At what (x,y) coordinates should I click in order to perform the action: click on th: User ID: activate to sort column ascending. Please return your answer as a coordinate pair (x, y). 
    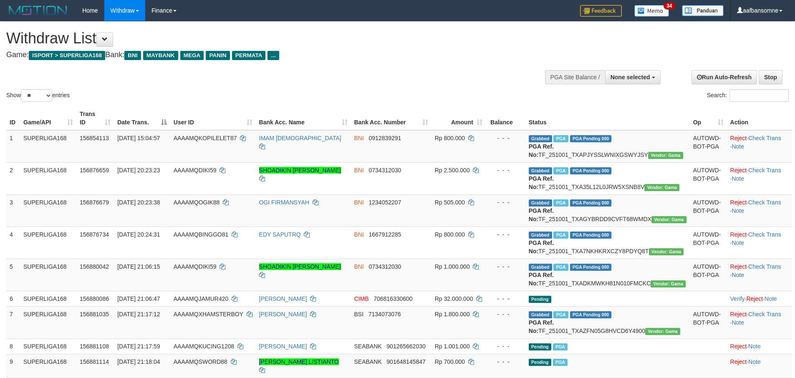
    Looking at the image, I should click on (213, 118).